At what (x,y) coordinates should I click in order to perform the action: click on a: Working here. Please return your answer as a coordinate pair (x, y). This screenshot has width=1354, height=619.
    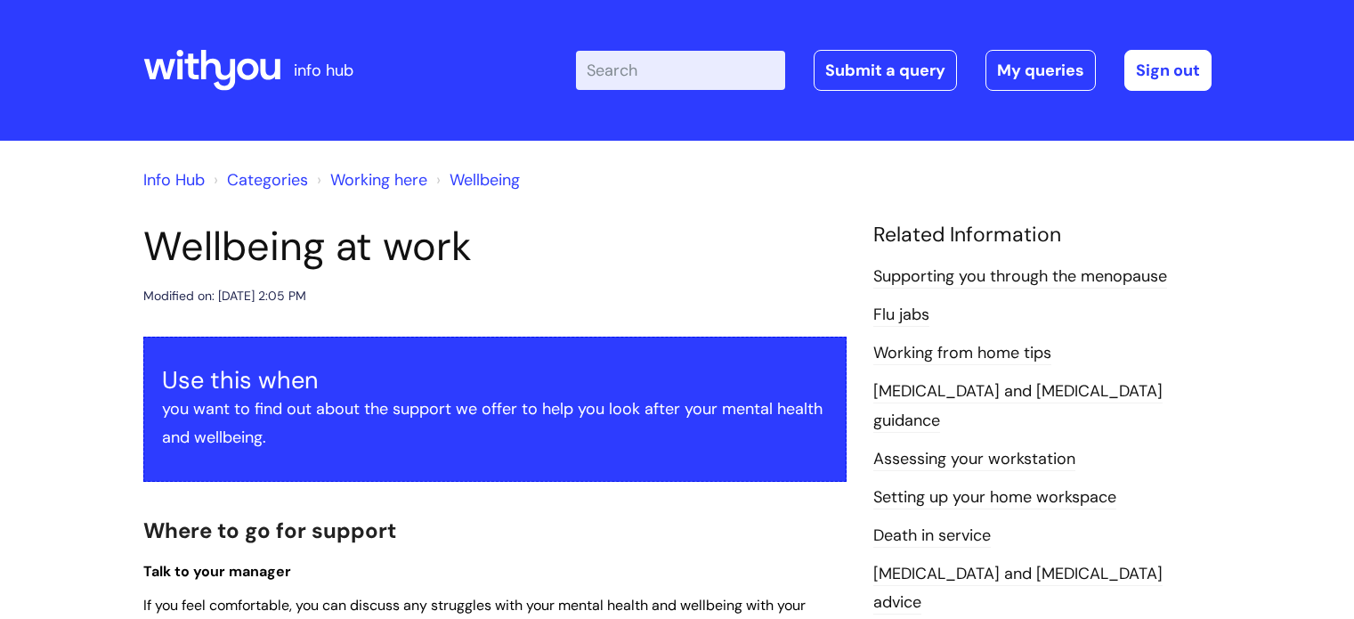
    Looking at the image, I should click on (378, 180).